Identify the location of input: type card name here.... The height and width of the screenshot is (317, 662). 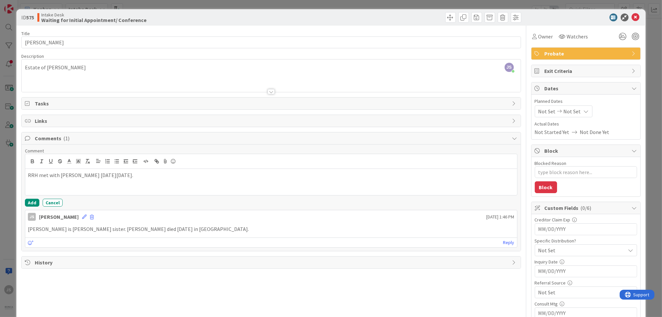
(271, 42).